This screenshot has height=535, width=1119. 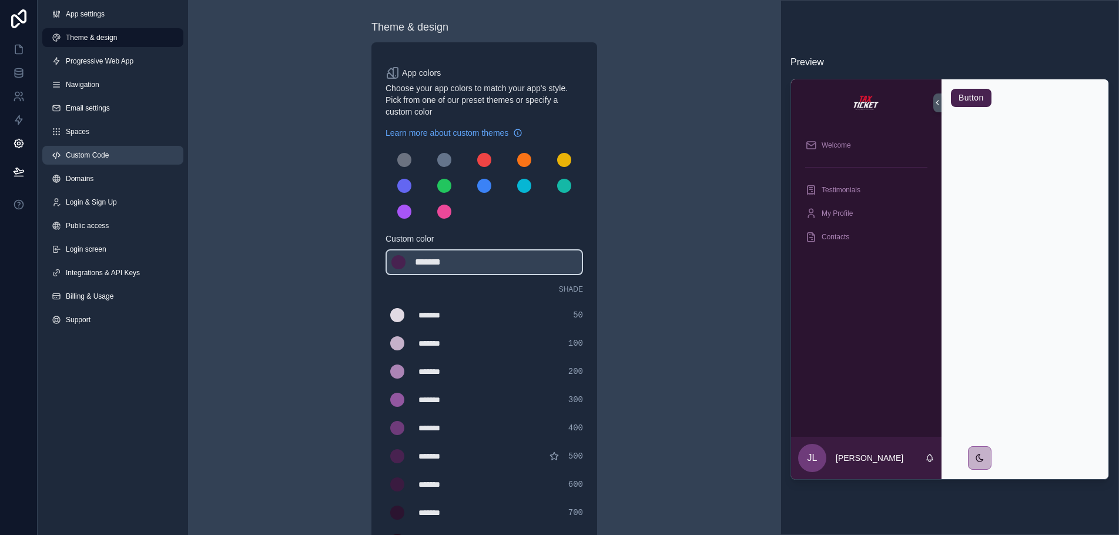 What do you see at coordinates (841, 190) in the screenshot?
I see `span: Testimonials` at bounding box center [841, 190].